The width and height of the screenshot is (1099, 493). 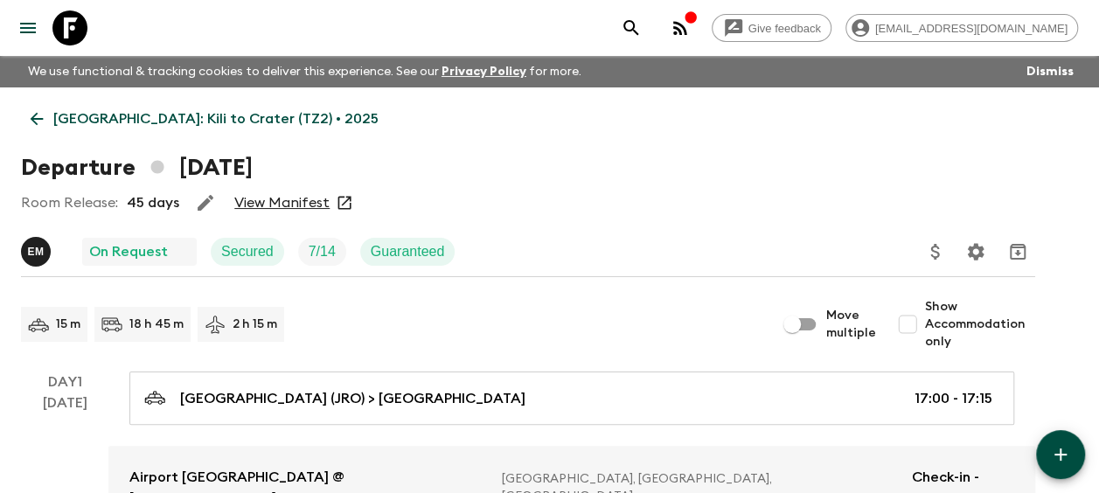 I want to click on p: 18 h 45 m, so click(x=156, y=324).